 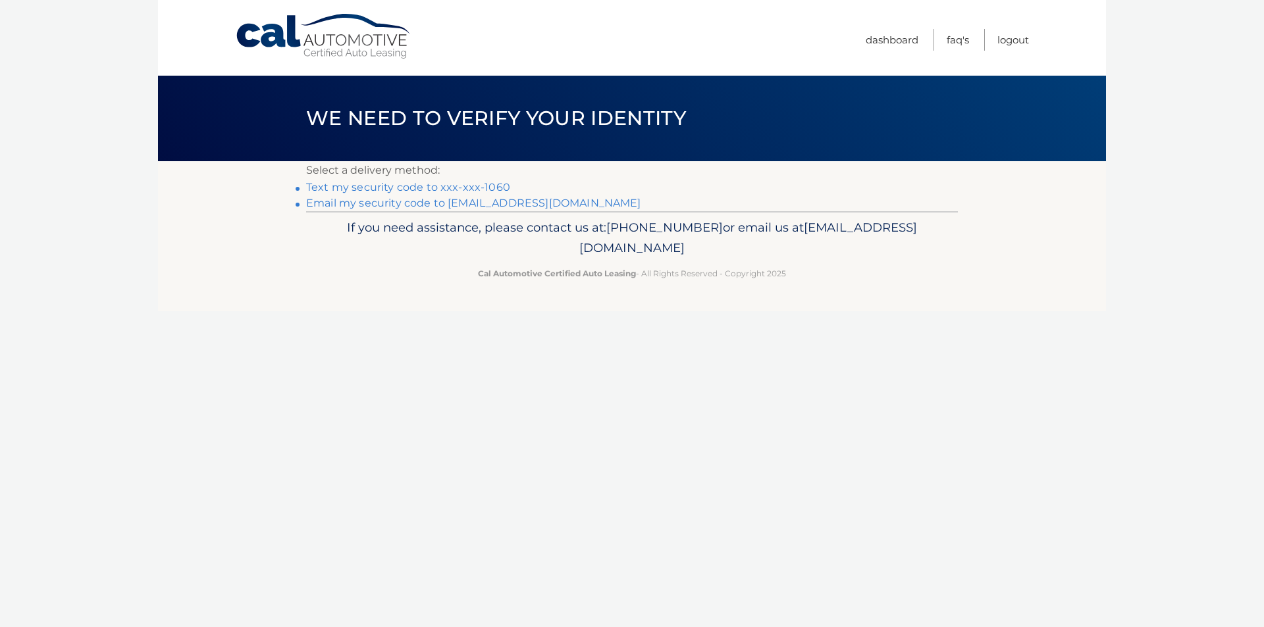 What do you see at coordinates (632, 170) in the screenshot?
I see `p: Select a delivery method:` at bounding box center [632, 170].